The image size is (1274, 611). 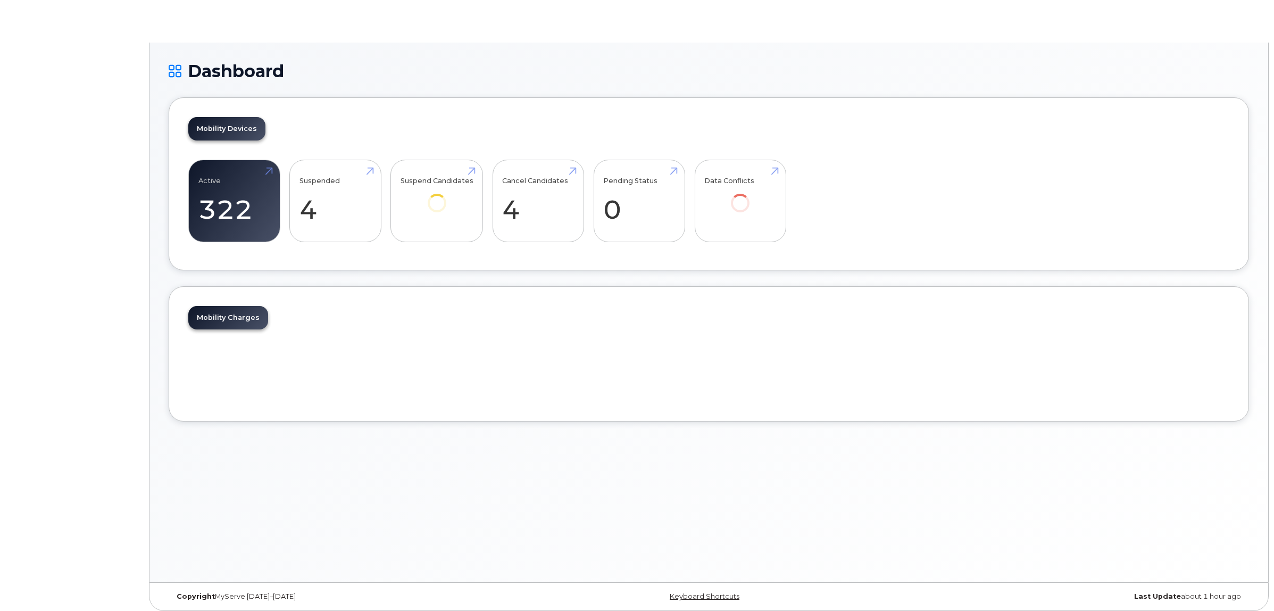 What do you see at coordinates (228, 318) in the screenshot?
I see `a: Mobility Charges` at bounding box center [228, 318].